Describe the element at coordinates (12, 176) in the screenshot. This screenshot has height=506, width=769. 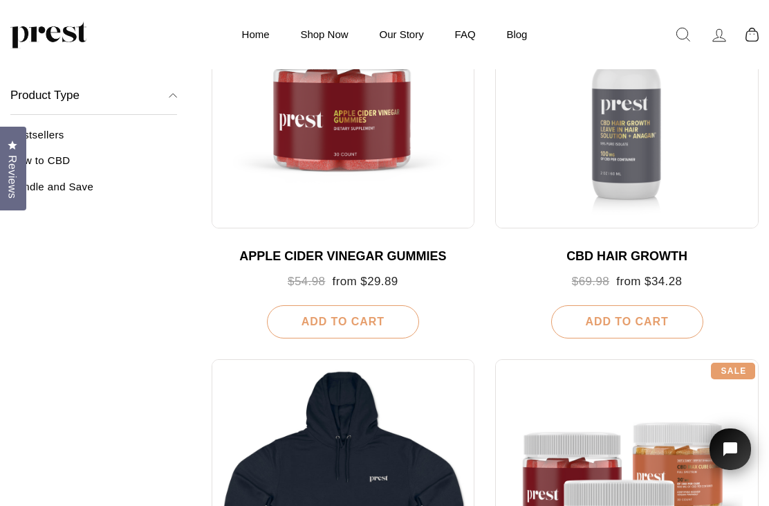
I see `span: Reviews` at that location.